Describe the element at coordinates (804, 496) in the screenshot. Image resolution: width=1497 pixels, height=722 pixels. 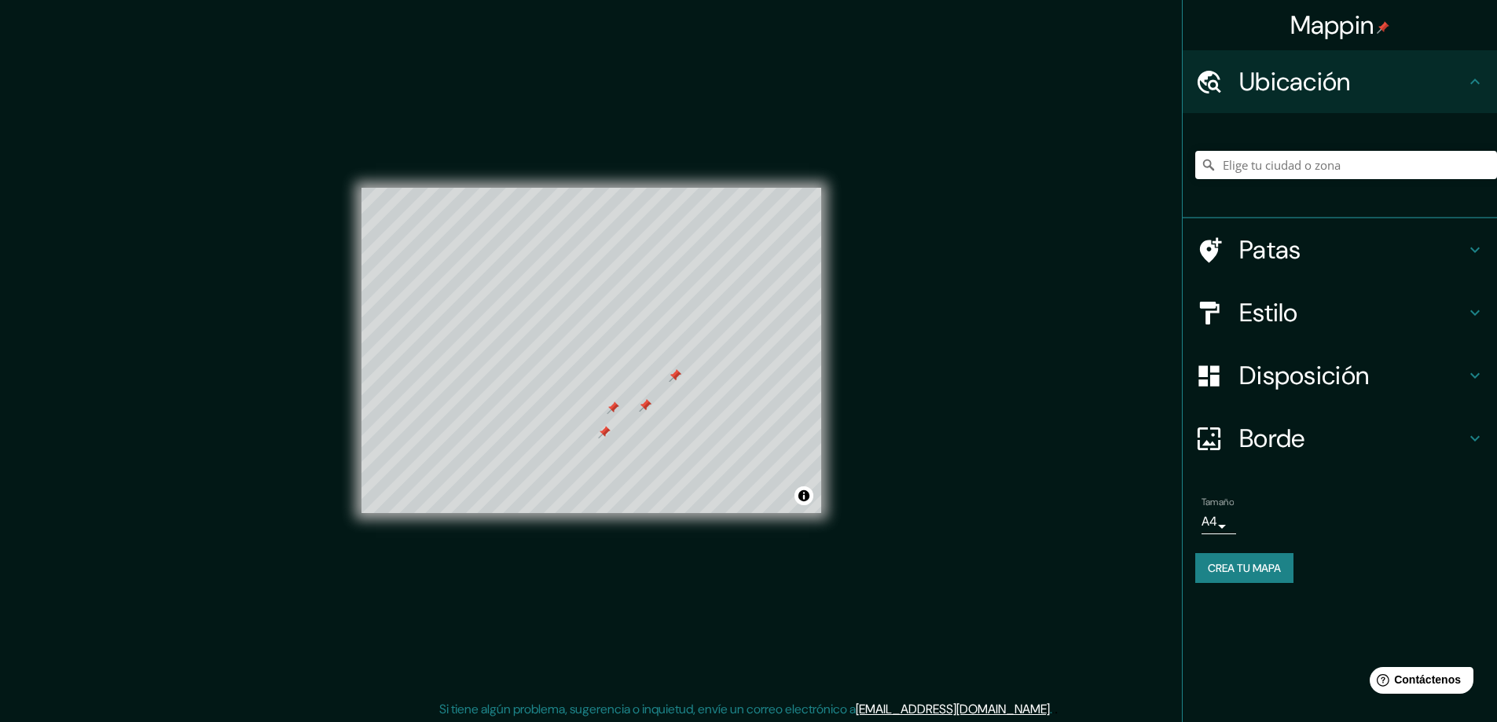
I see `button: Activar o desactivar atribución` at that location.